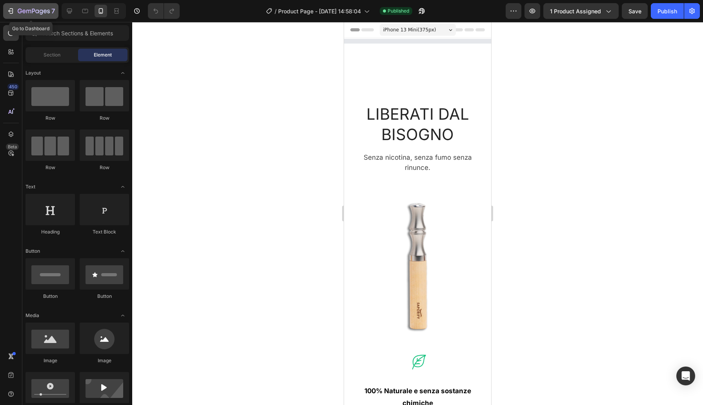 The height and width of the screenshot is (405, 703). What do you see at coordinates (82, 17) in the screenshot?
I see `span: Home` at bounding box center [82, 17].